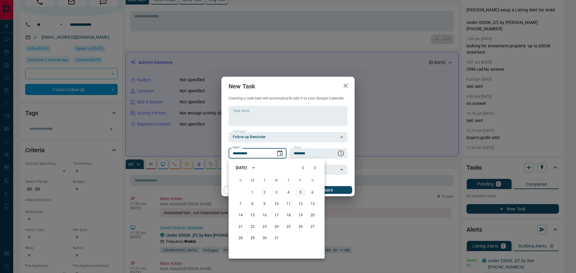 The height and width of the screenshot is (273, 576). I want to click on button: 11, so click(289, 204).